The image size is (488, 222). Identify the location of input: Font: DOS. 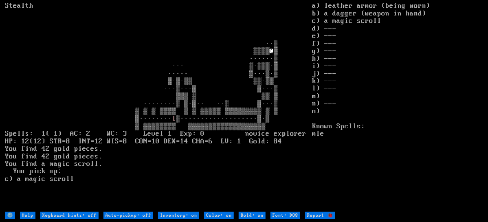
(285, 215).